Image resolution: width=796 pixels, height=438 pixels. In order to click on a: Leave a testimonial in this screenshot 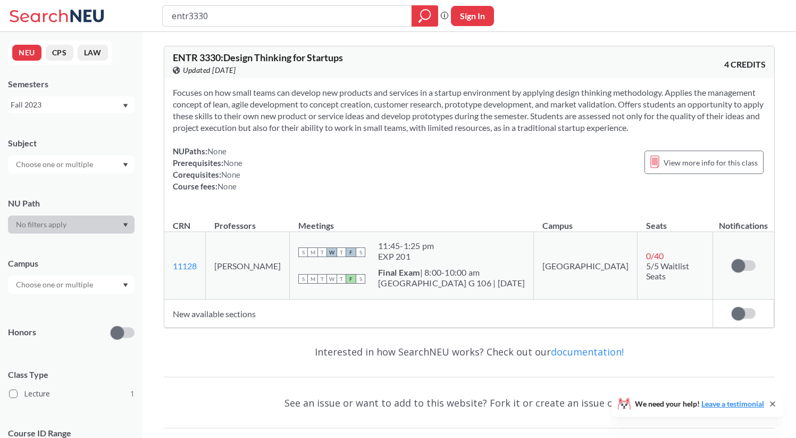, I will do `click(733, 403)`.